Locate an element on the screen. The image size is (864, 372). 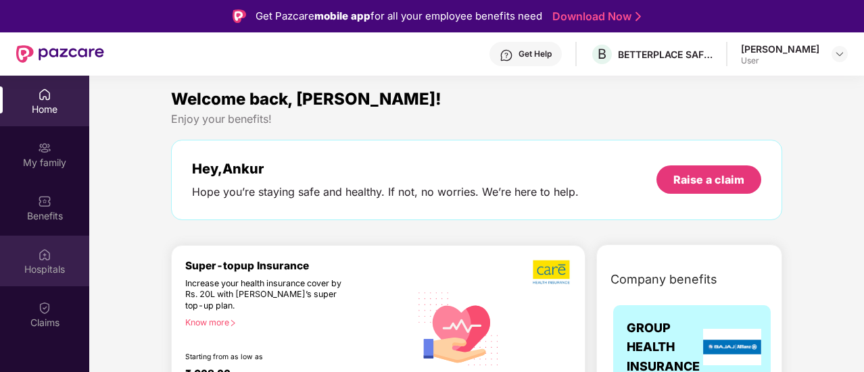
strong: mobile app is located at coordinates (342, 16).